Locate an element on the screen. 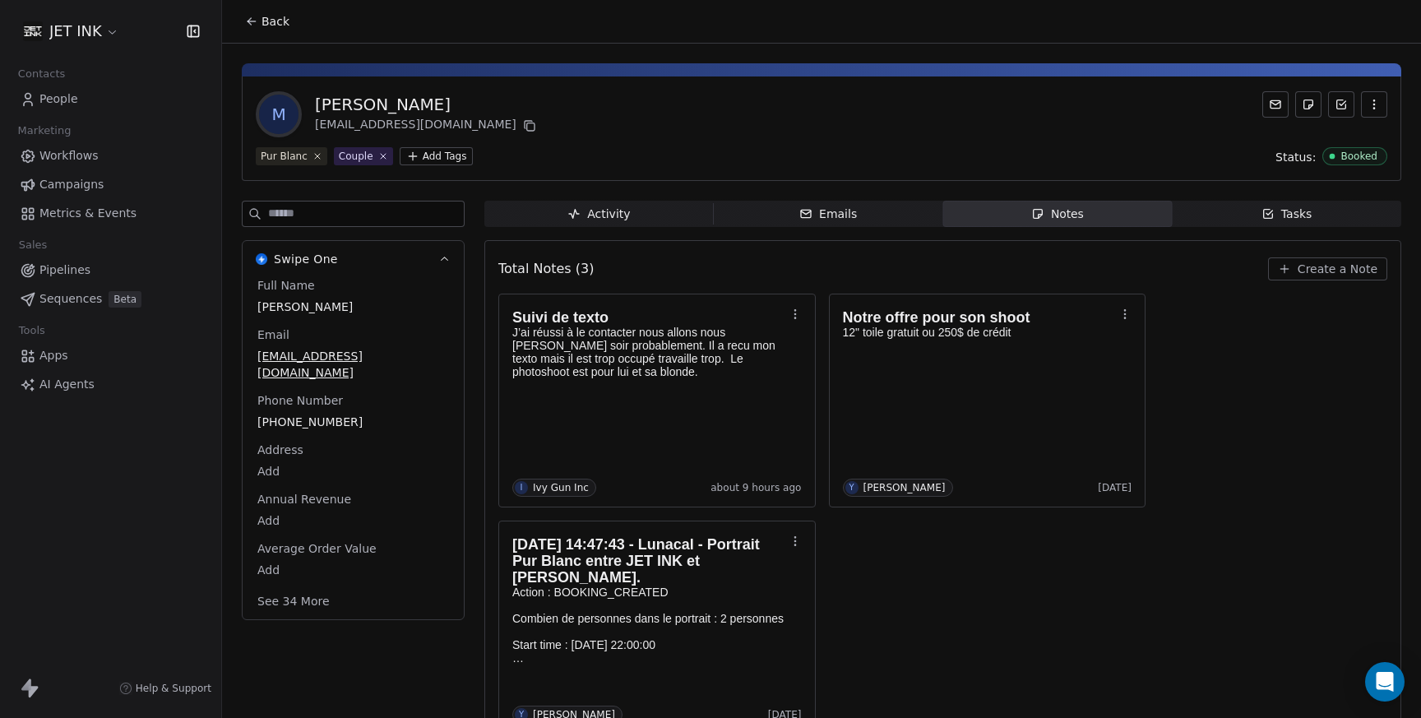  h1: Suivi de texto is located at coordinates (649, 317).